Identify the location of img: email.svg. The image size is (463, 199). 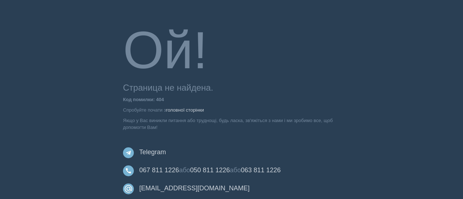
(128, 189).